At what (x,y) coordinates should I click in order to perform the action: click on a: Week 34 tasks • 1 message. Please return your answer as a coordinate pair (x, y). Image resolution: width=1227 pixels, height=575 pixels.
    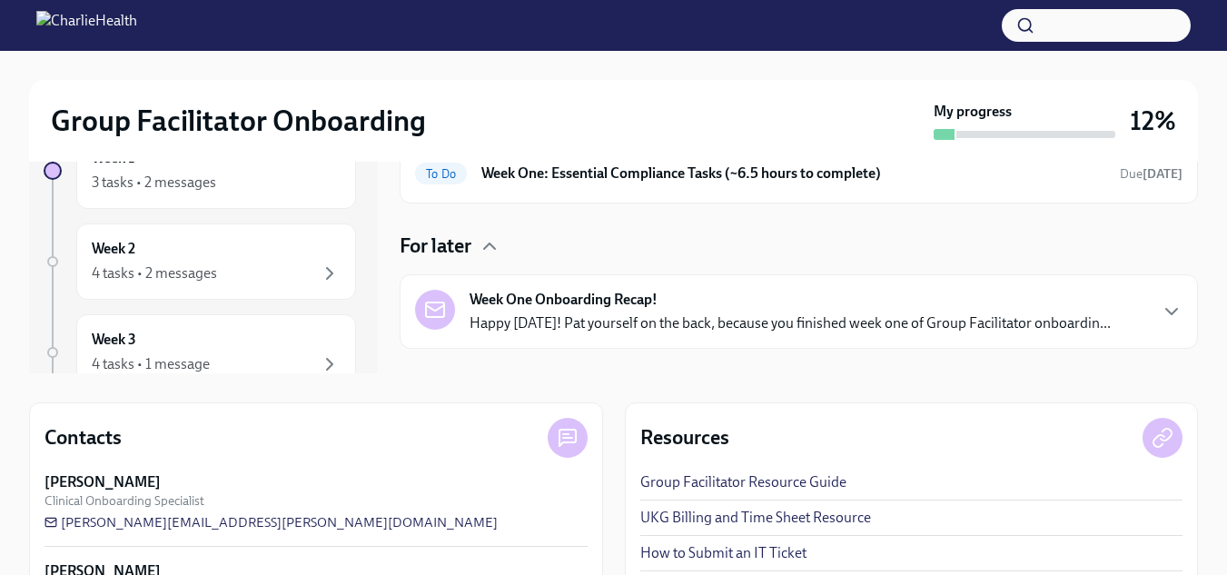
    Looking at the image, I should click on (200, 352).